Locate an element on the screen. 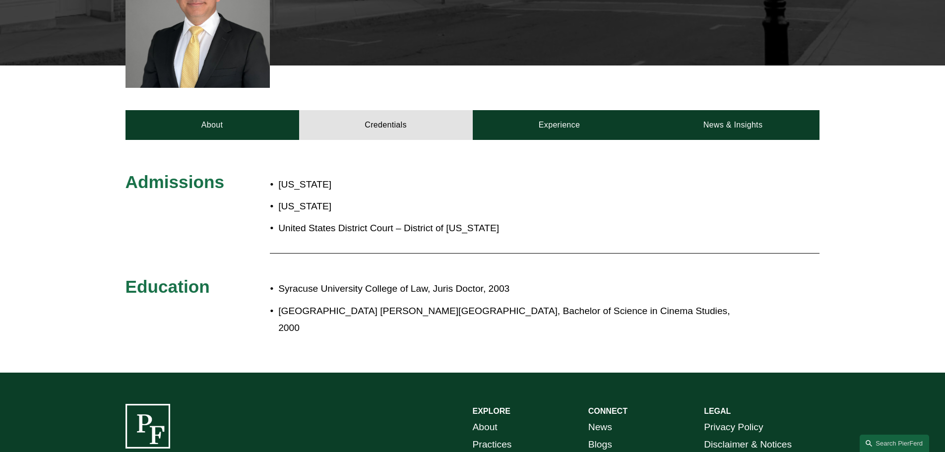 This screenshot has height=452, width=945. strong: LEGAL is located at coordinates (717, 411).